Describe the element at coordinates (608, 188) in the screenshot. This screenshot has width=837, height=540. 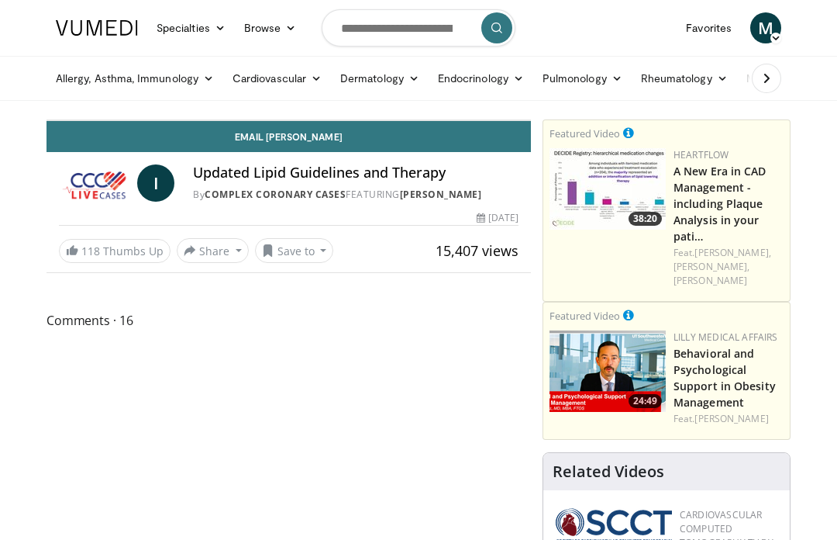
I see `a: 38:20` at that location.